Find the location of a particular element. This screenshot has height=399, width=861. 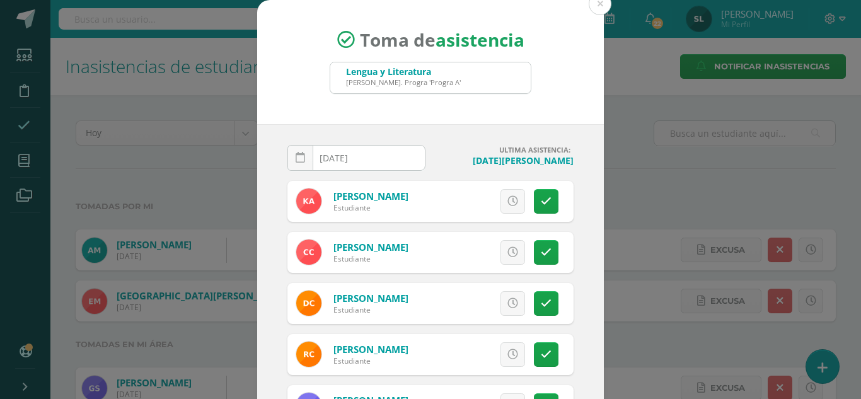

img: 437e70d05053a403eaed16e89cd5ad8c.png is located at coordinates (309, 354).